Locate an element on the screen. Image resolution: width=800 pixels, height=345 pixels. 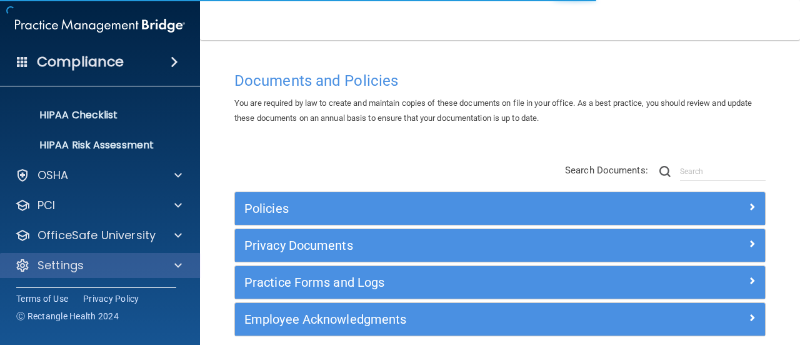
a: Policies is located at coordinates (500, 208).